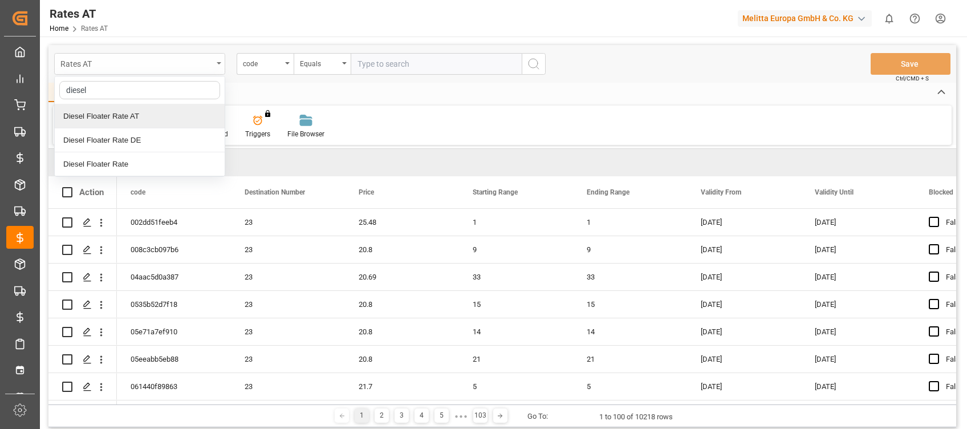 This screenshot has height=429, width=967. What do you see at coordinates (721, 192) in the screenshot?
I see `span: Validity From` at bounding box center [721, 192].